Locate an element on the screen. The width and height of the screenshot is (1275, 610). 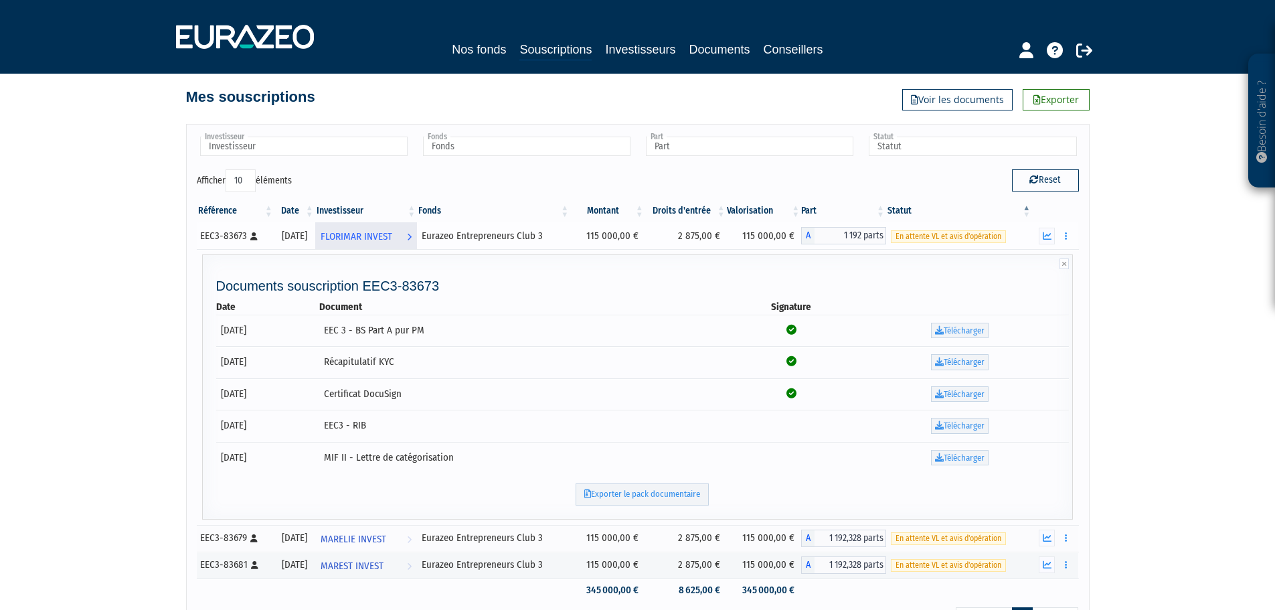
th: Date is located at coordinates (268, 307).